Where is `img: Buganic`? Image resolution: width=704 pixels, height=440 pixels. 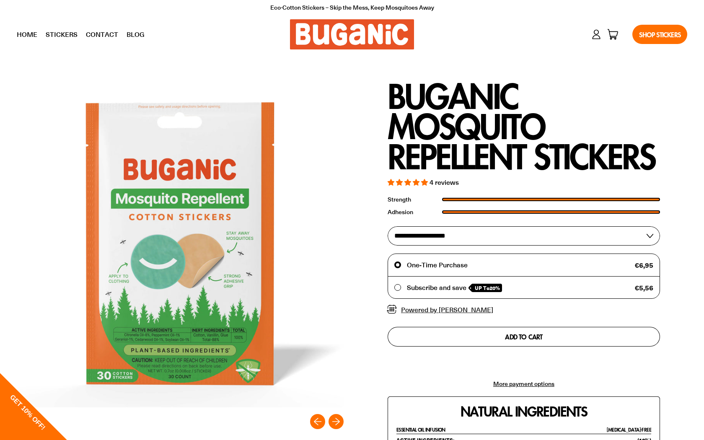 img: Buganic is located at coordinates (352, 34).